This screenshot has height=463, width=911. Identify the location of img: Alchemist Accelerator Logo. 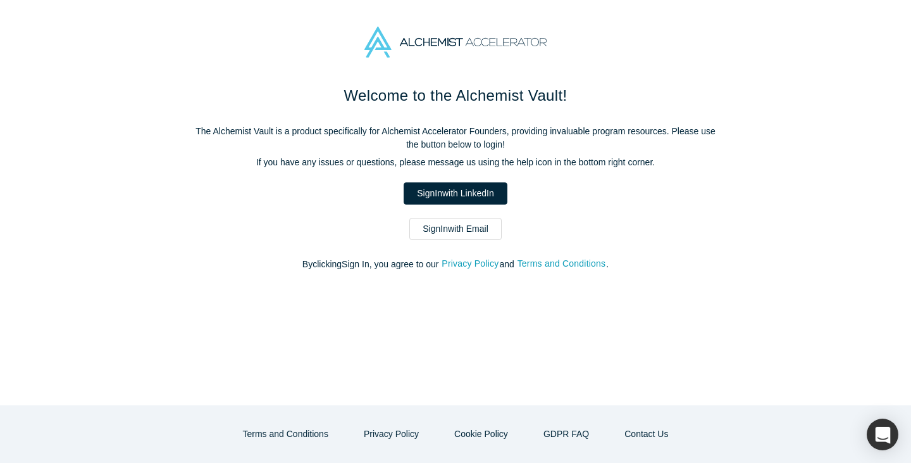
(456, 42).